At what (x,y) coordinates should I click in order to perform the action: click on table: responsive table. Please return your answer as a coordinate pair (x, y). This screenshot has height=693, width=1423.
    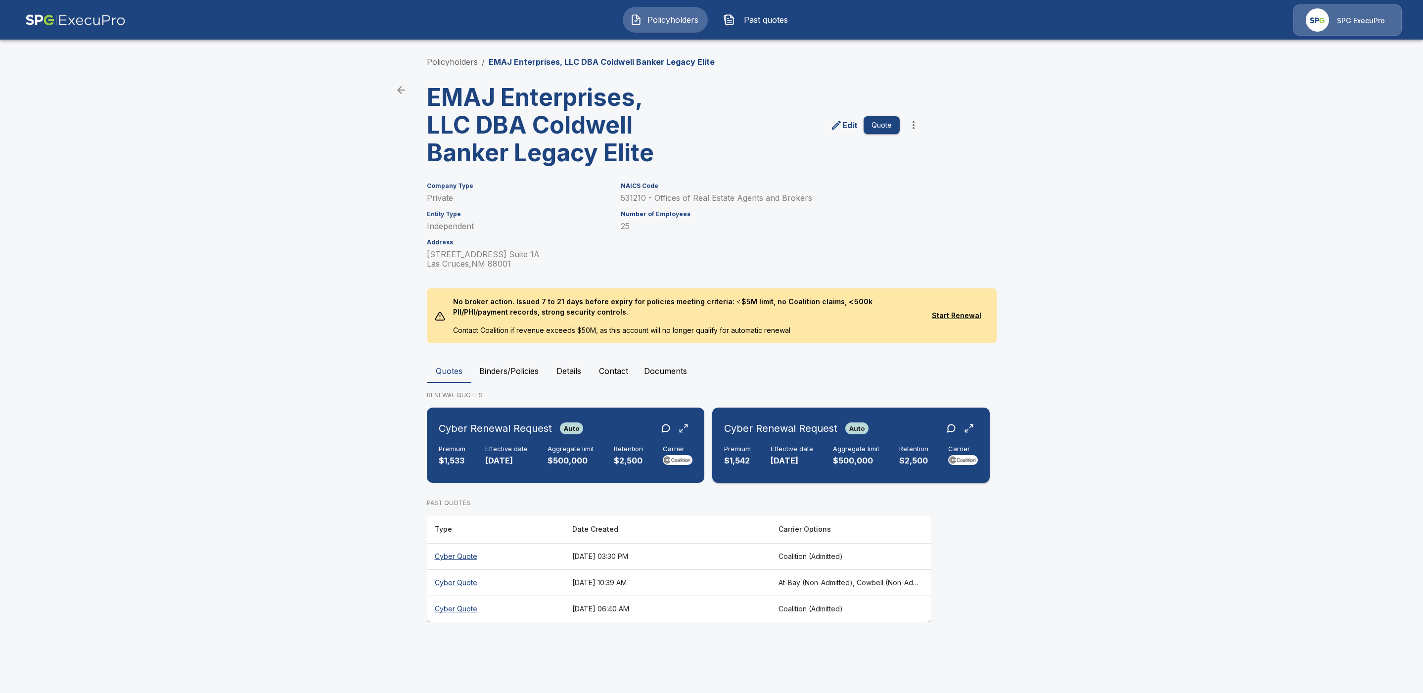
    Looking at the image, I should click on (679, 568).